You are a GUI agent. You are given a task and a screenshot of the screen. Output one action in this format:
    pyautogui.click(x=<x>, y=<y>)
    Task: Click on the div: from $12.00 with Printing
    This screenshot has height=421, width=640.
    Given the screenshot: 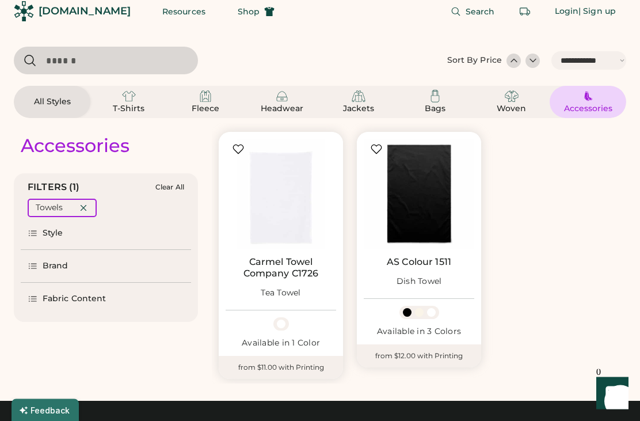 What is the action you would take?
    pyautogui.click(x=419, y=356)
    